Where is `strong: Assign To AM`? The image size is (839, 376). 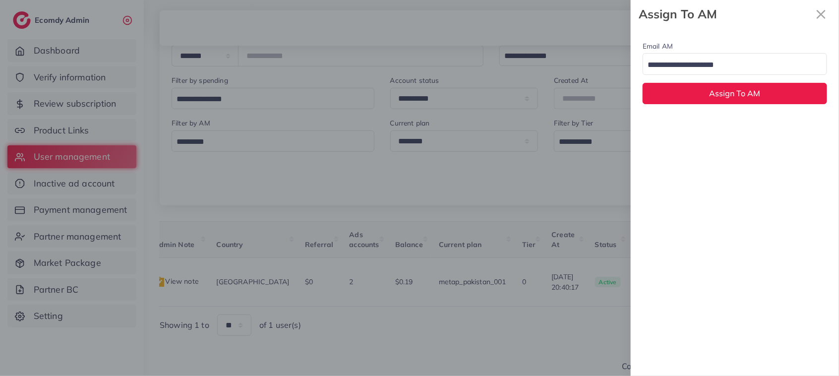
strong: Assign To AM is located at coordinates (725, 14).